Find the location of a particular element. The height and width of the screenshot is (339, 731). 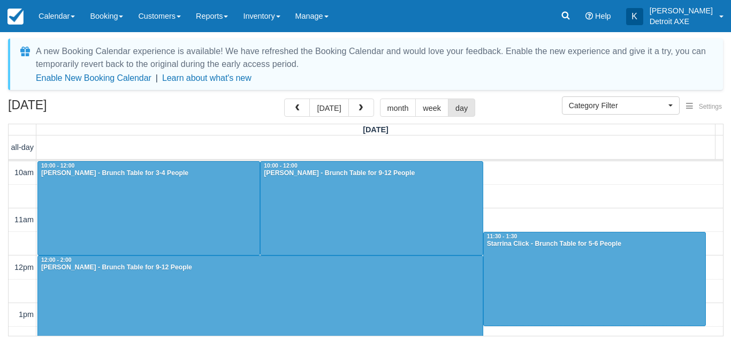

span: 12pm is located at coordinates (24, 267).